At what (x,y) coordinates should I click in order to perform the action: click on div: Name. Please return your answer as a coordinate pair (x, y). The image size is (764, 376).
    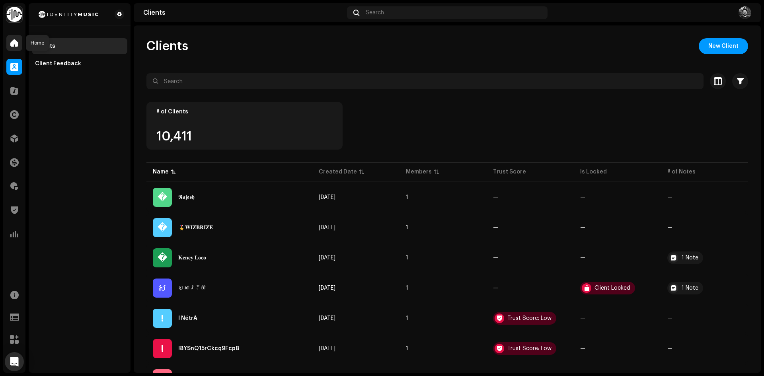
    Looking at the image, I should click on (161, 172).